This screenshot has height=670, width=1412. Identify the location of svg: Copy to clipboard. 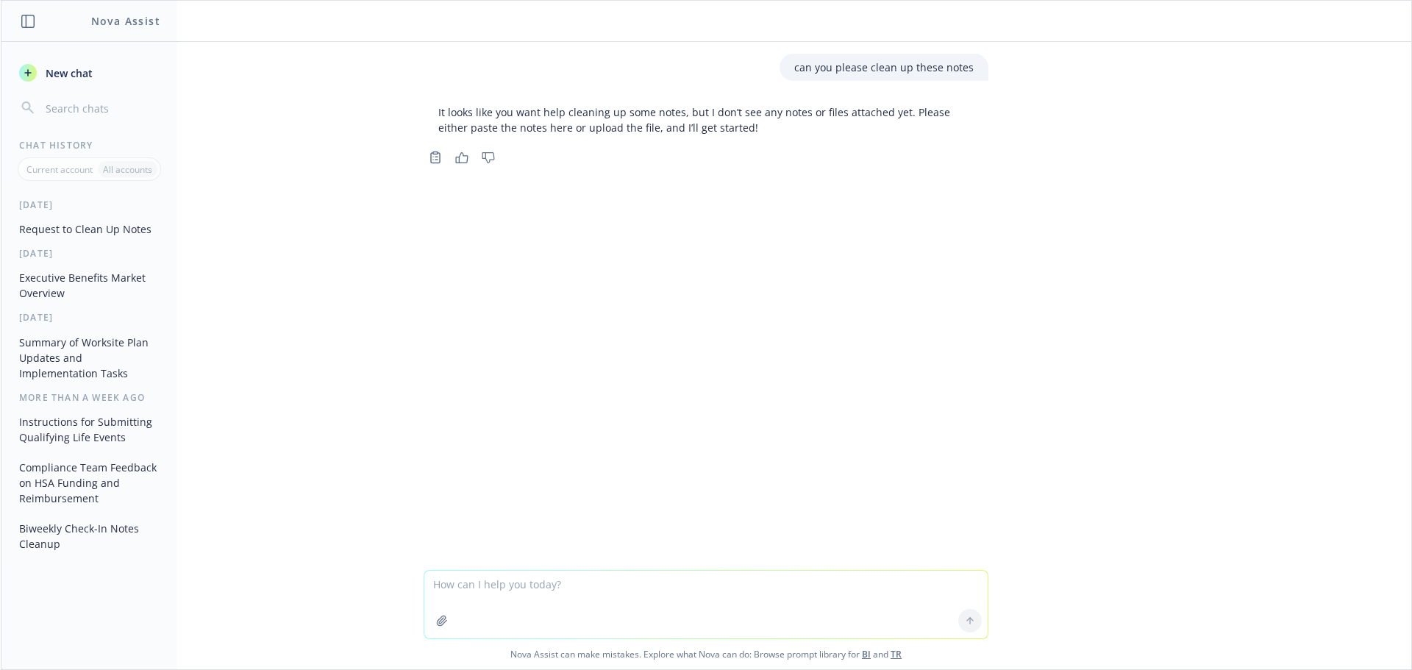
(435, 157).